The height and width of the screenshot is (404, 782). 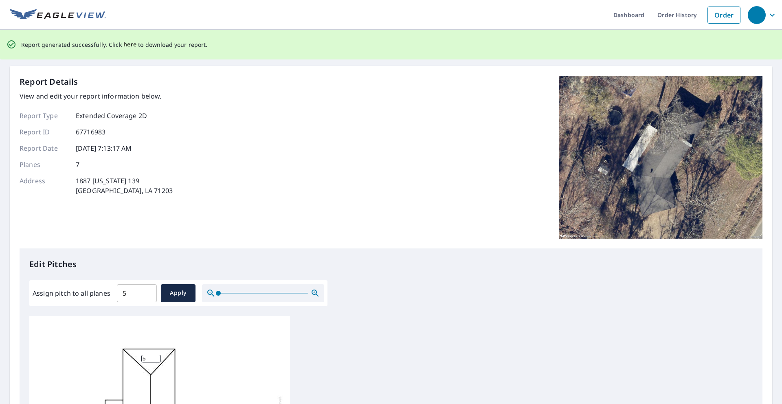 What do you see at coordinates (77, 164) in the screenshot?
I see `p: 7` at bounding box center [77, 164].